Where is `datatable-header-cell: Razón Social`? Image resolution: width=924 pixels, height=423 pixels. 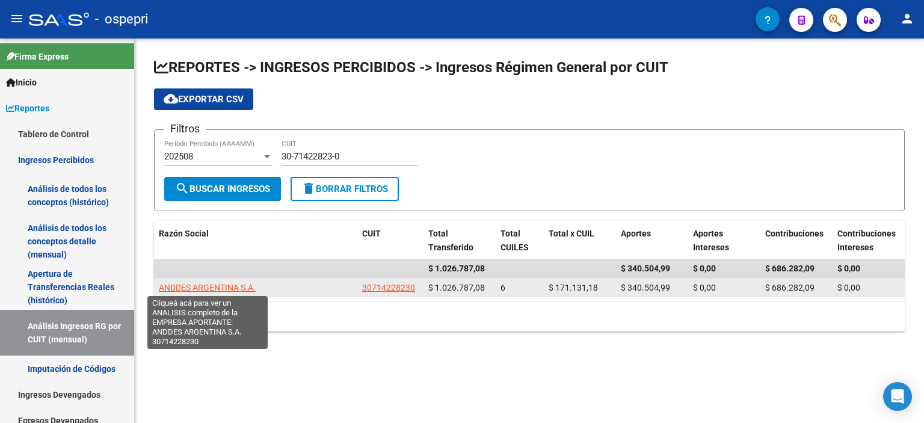
datatable-header-cell: Razón Social is located at coordinates (256, 241).